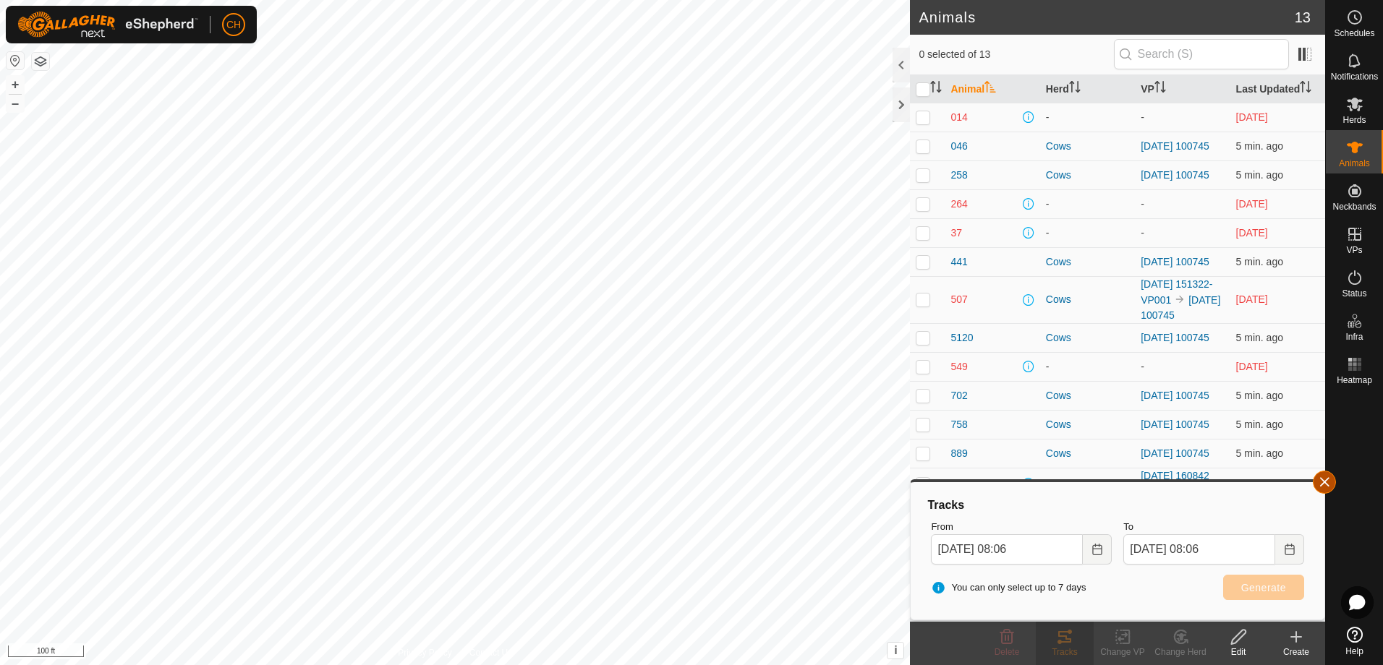 The width and height of the screenshot is (1383, 665). What do you see at coordinates (1180, 299) in the screenshot?
I see `img: to` at bounding box center [1180, 299].